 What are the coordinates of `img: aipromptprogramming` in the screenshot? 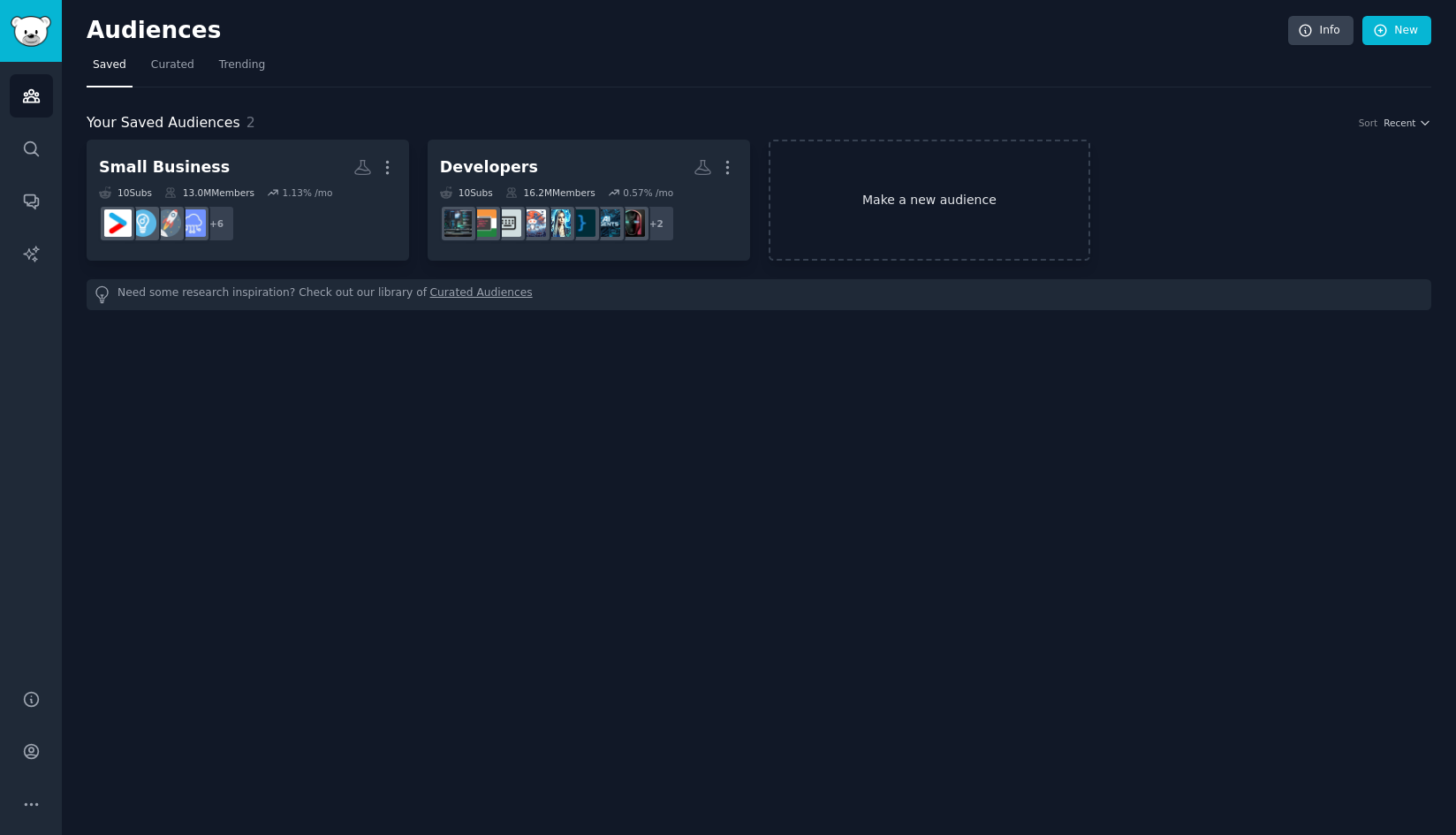 It's located at (631, 222).